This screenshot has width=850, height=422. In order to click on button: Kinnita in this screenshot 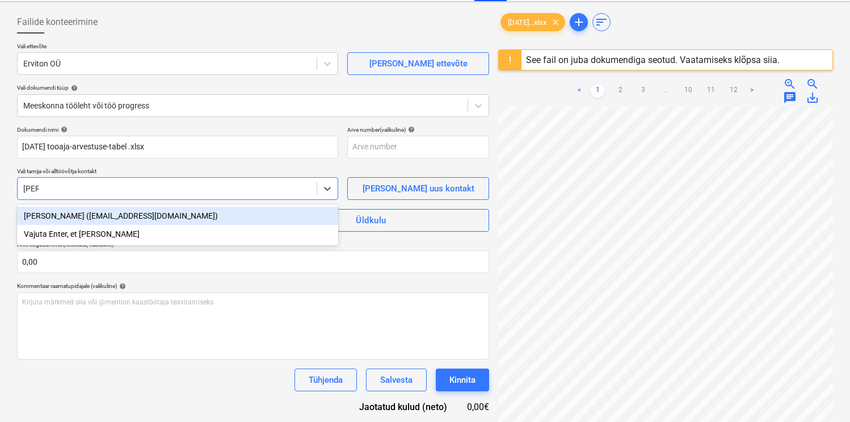, I will do `click(463, 380)`.